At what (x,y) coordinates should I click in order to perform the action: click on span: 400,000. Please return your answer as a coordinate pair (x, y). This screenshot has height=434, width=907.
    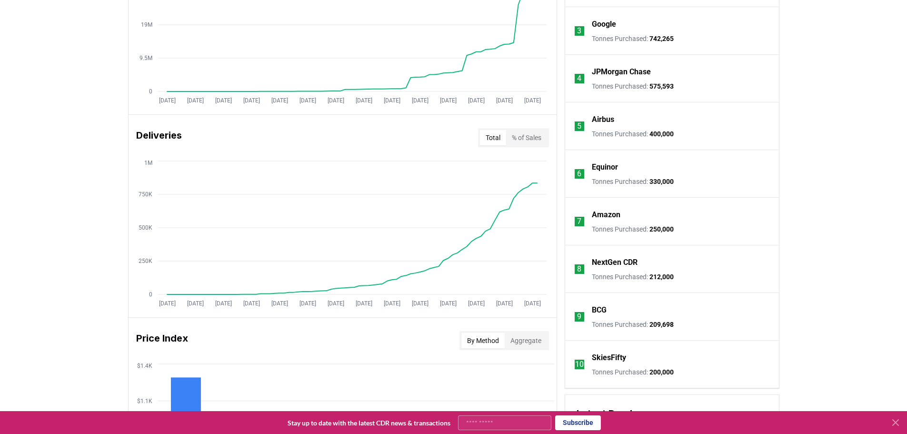
    Looking at the image, I should click on (661, 134).